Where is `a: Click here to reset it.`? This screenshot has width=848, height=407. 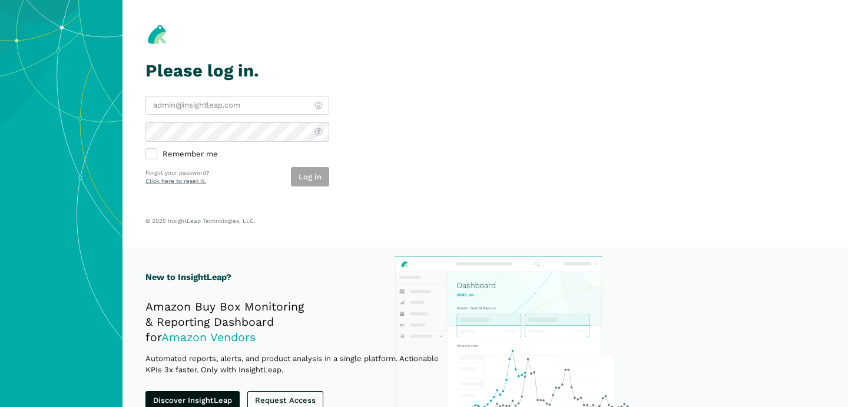 a: Click here to reset it. is located at coordinates (175, 181).